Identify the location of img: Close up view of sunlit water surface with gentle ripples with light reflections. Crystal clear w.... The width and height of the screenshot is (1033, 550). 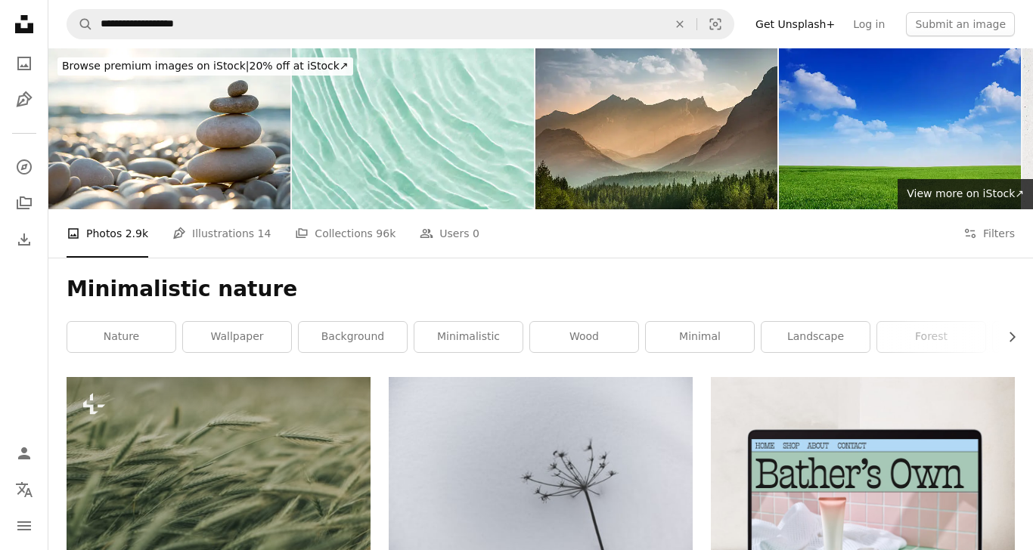
(413, 129).